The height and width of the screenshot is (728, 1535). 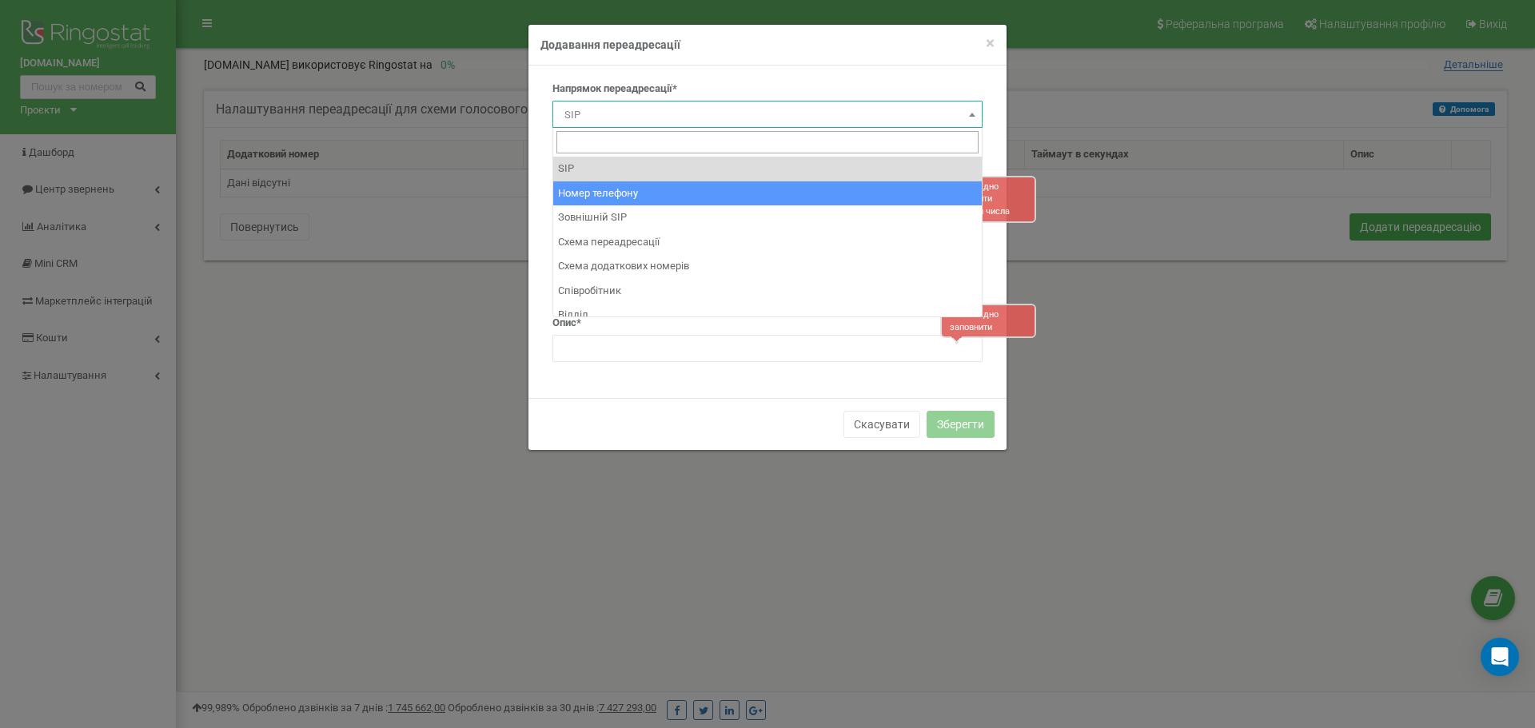 What do you see at coordinates (767, 291) in the screenshot?
I see `li: Співробітник` at bounding box center [767, 291].